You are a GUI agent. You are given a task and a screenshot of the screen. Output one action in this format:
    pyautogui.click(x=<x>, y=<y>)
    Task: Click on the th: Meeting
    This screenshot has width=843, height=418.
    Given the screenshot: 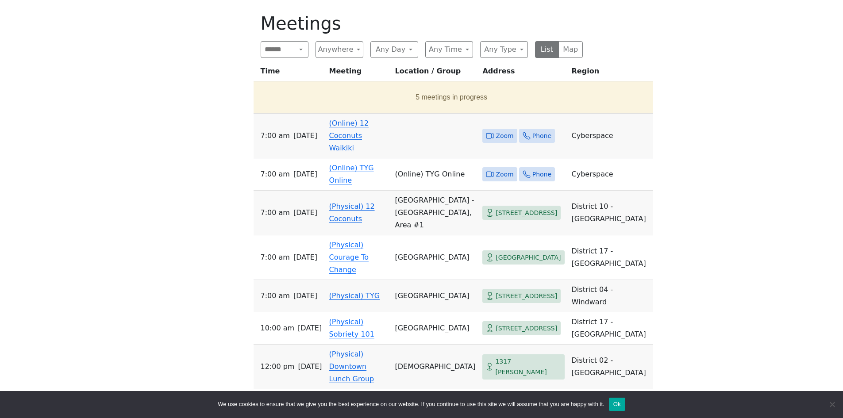 What is the action you would take?
    pyautogui.click(x=358, y=73)
    